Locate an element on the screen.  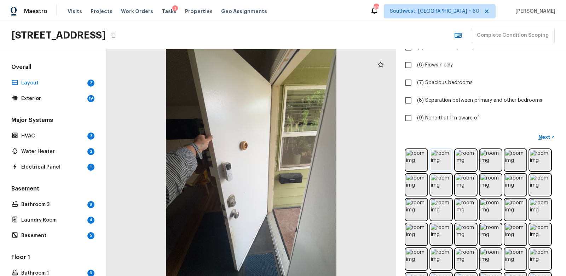
div: 4 is located at coordinates (91, 220).